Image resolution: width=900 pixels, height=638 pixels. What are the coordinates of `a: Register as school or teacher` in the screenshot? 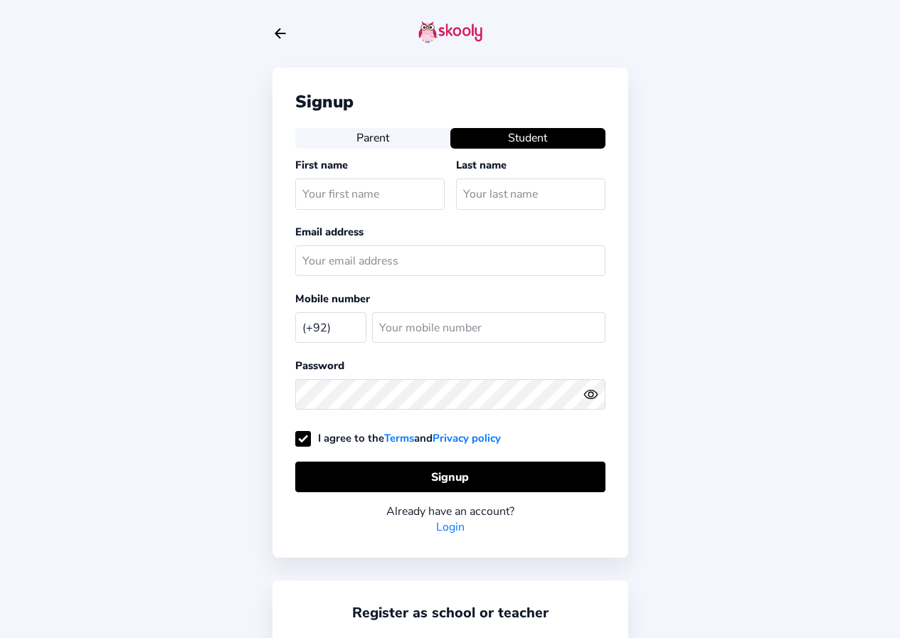 It's located at (450, 613).